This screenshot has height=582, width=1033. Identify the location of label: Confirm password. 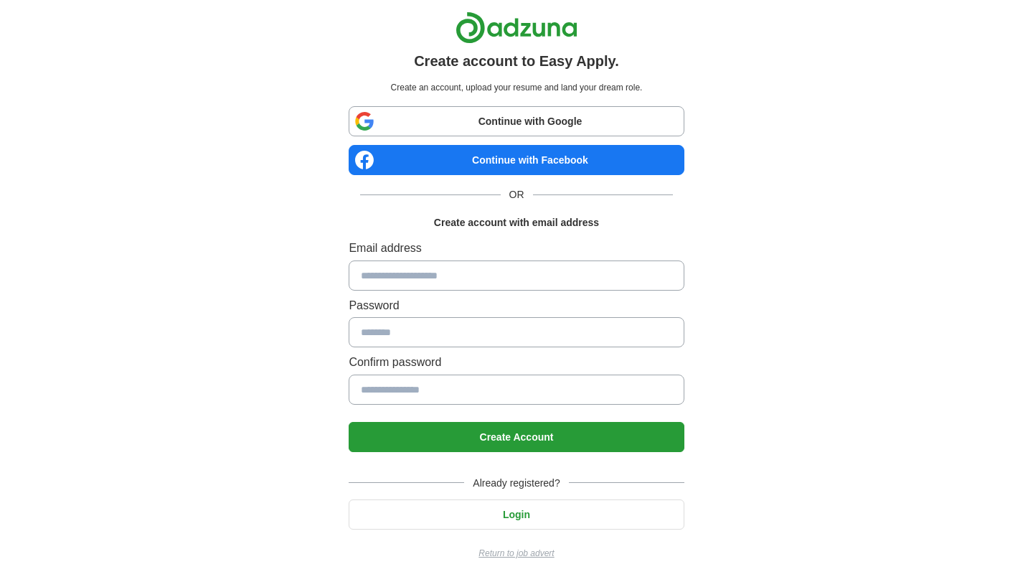
(516, 362).